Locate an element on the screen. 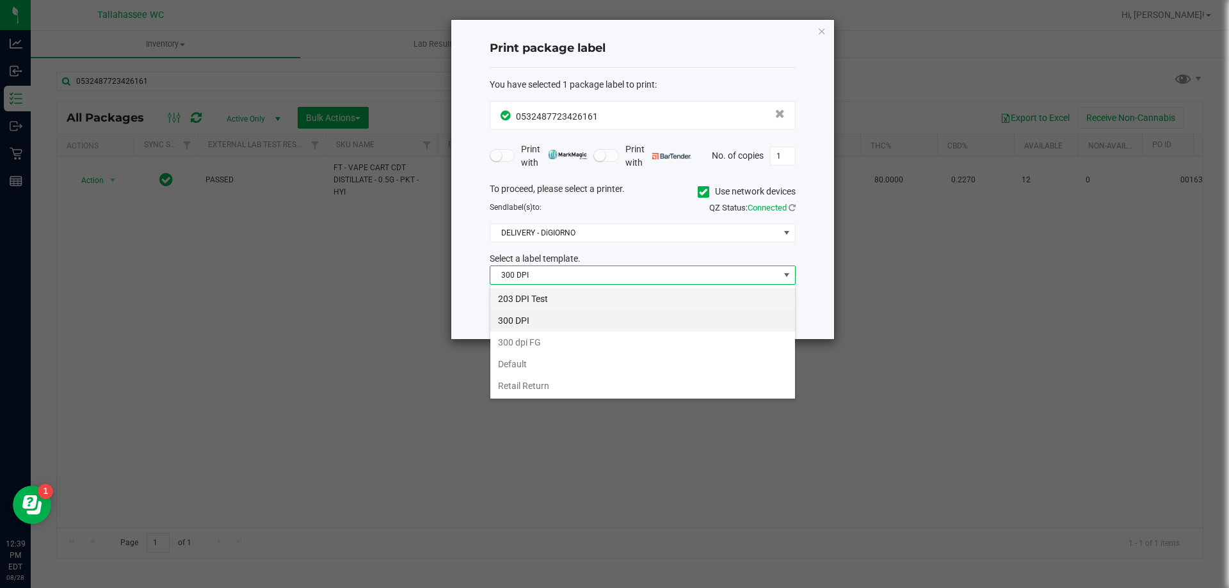 The image size is (1229, 588). span: QZ Status: is located at coordinates (752, 207).